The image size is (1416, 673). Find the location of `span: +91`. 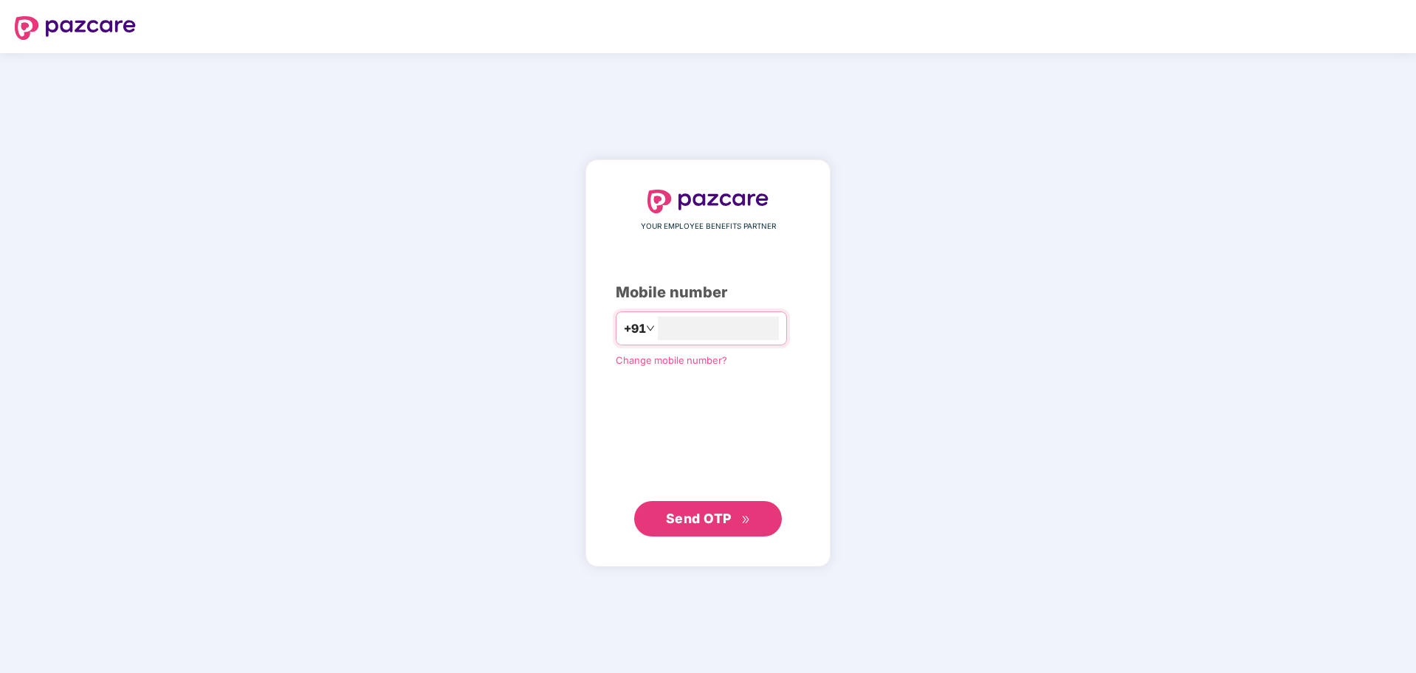

span: +91 is located at coordinates (635, 328).